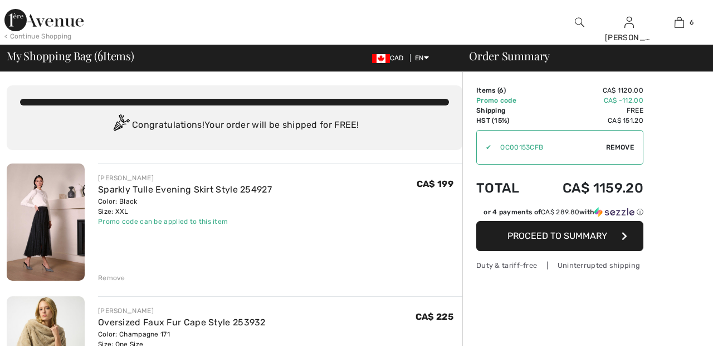  I want to click on span: CA$ 225, so click(435, 316).